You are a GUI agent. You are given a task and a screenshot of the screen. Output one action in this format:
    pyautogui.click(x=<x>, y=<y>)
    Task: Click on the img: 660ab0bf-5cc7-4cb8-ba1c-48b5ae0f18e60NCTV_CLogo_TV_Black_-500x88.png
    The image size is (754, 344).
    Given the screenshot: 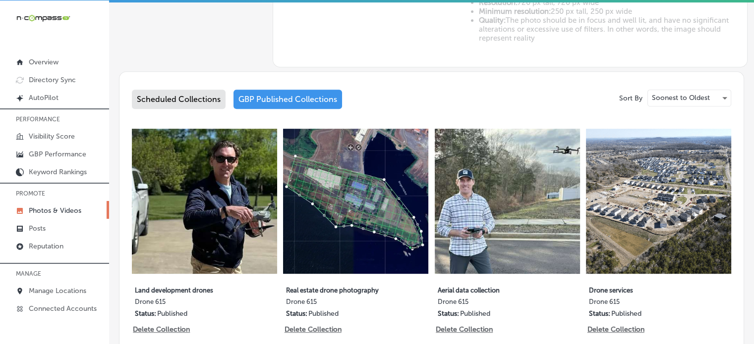 What is the action you would take?
    pyautogui.click(x=43, y=18)
    